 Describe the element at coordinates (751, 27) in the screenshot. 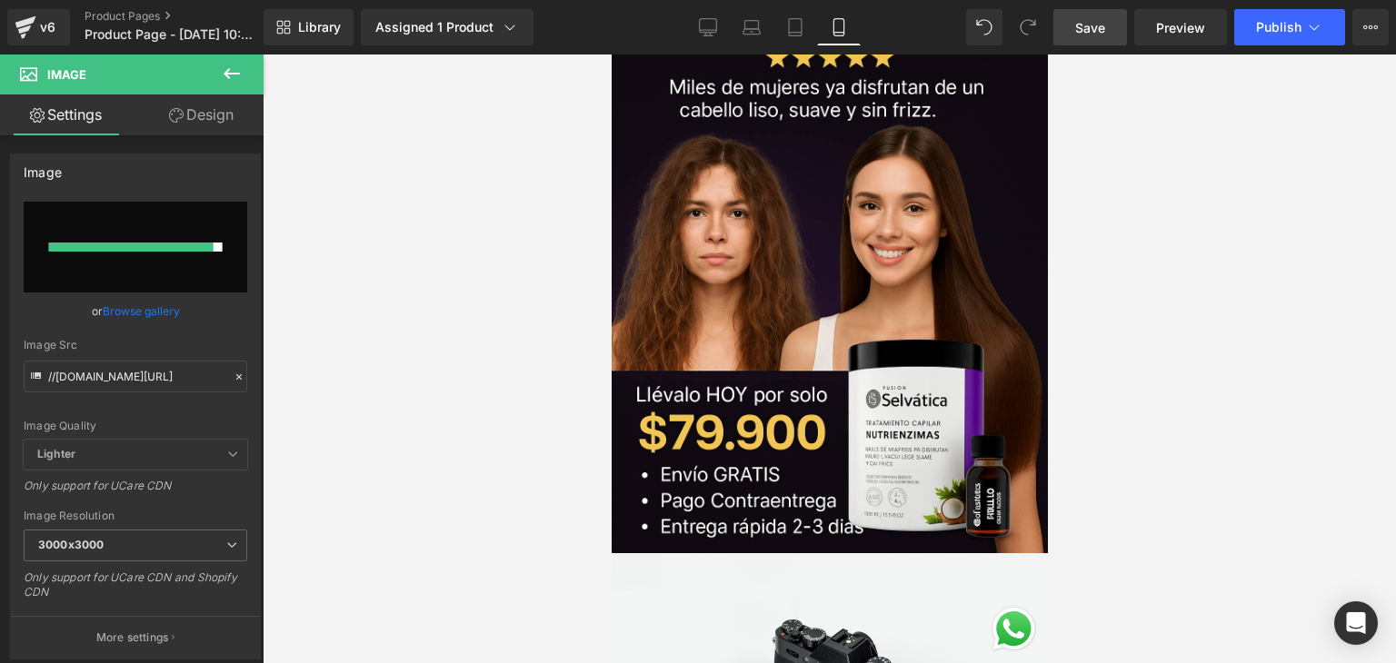

I see `a: Laptop` at that location.